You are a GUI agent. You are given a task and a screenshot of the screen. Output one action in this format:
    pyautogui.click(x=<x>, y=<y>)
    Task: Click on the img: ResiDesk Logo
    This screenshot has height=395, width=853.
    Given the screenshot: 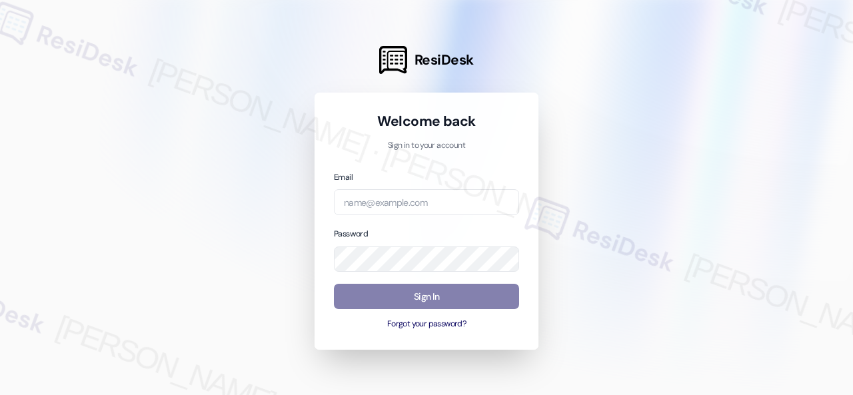 What is the action you would take?
    pyautogui.click(x=393, y=60)
    